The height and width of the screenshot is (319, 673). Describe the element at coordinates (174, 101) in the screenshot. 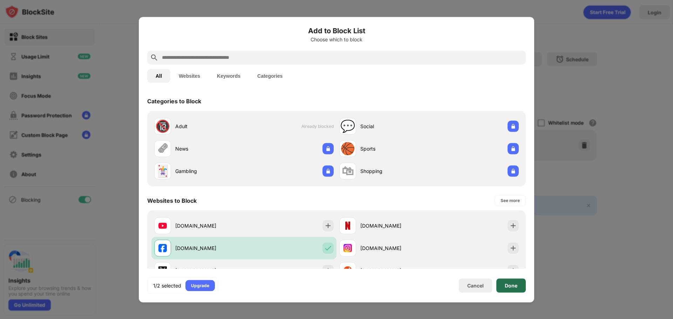

I see `div: Categories to Block` at that location.